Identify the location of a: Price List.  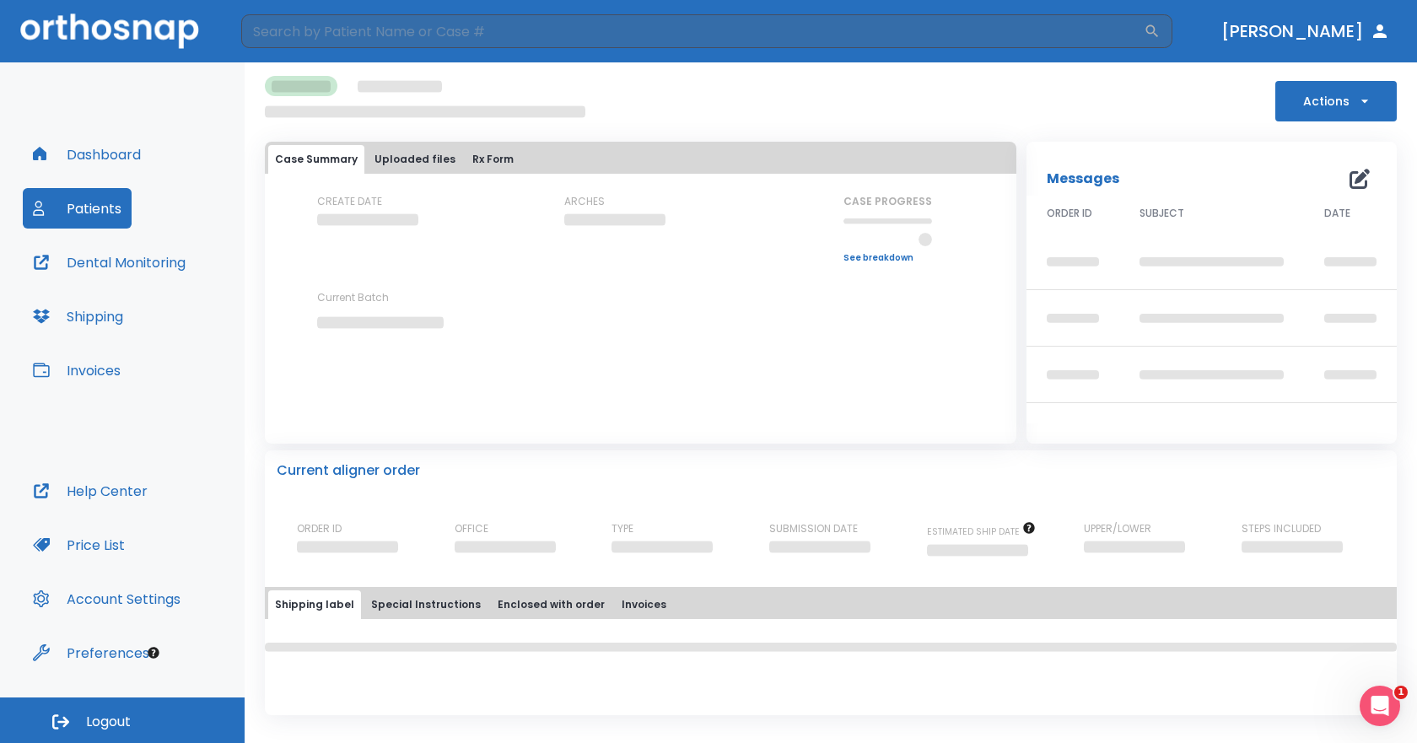
(78, 545).